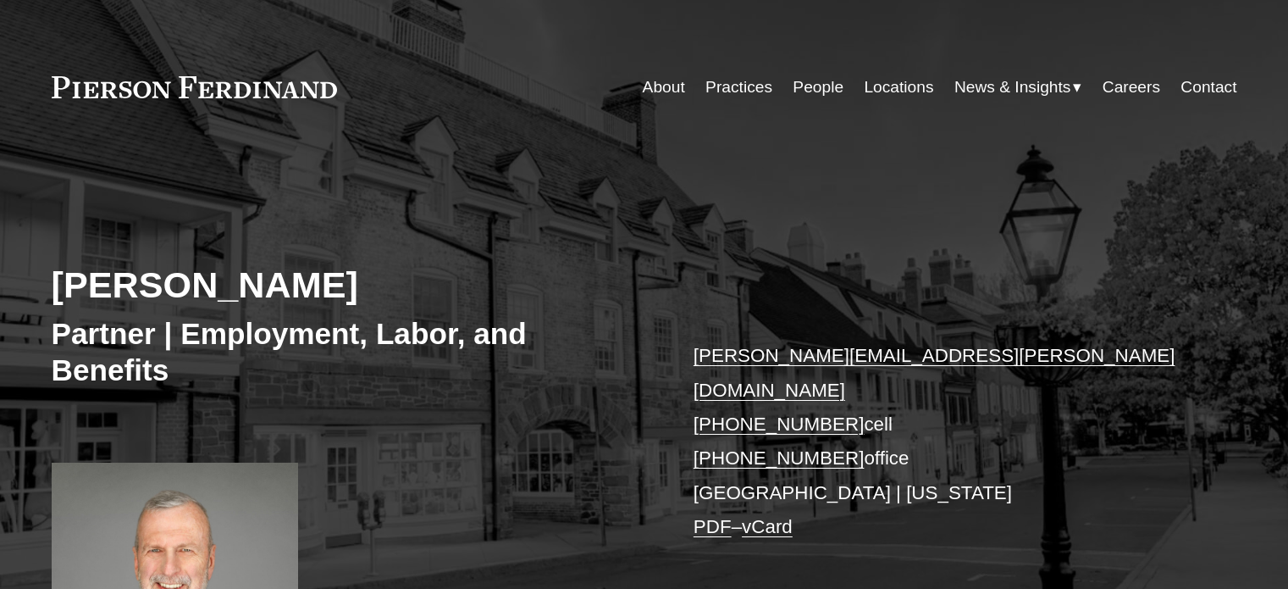  Describe the element at coordinates (1208, 87) in the screenshot. I see `a: Contact` at that location.